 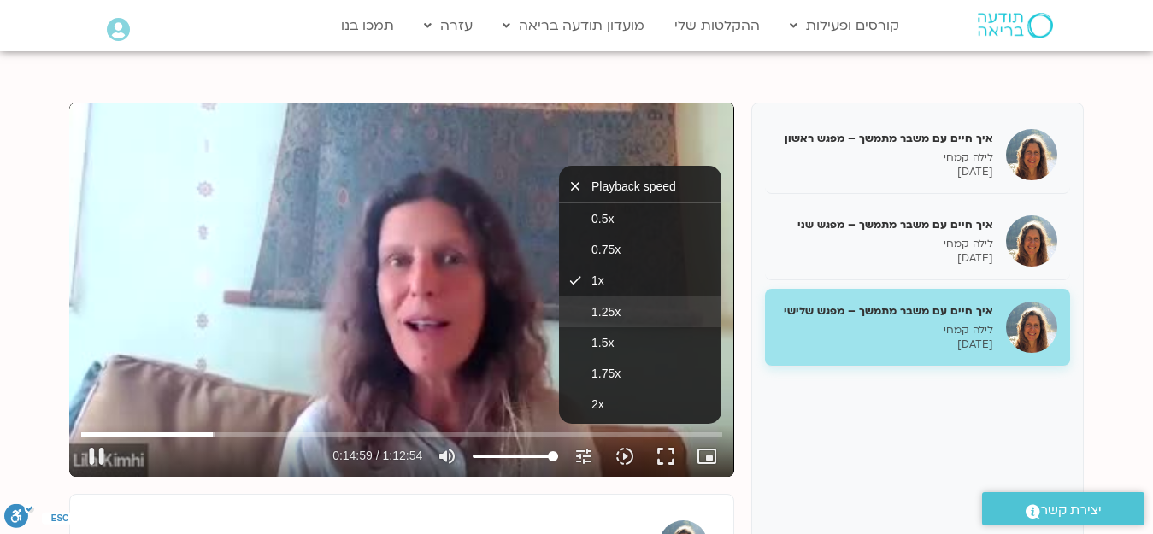 I want to click on span: יצירת קשר, so click(x=1071, y=510).